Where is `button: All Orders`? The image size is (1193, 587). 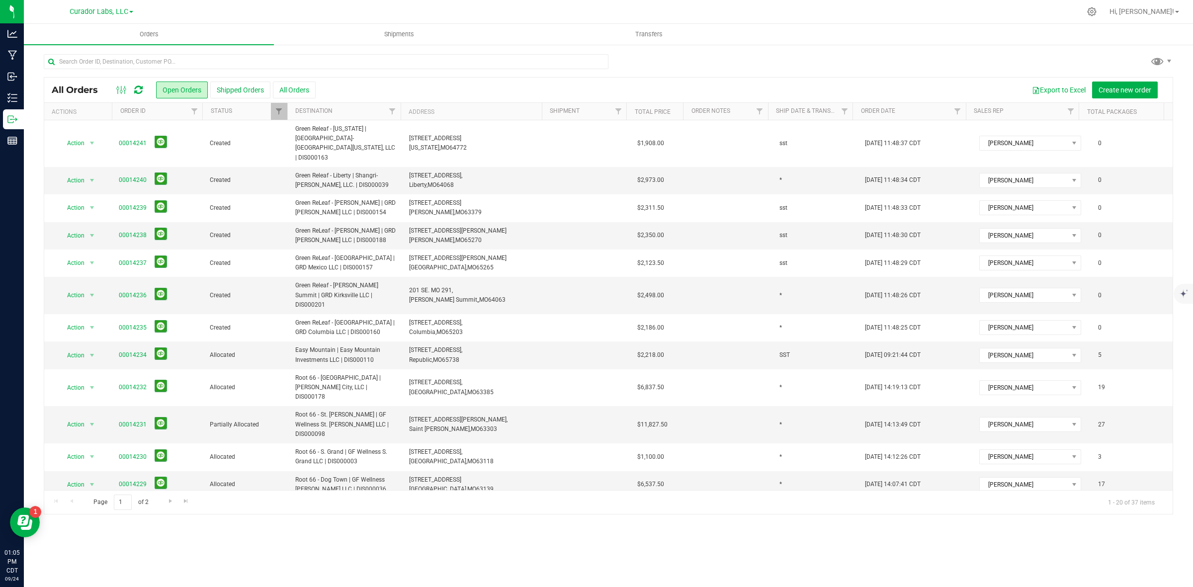 button: All Orders is located at coordinates (294, 90).